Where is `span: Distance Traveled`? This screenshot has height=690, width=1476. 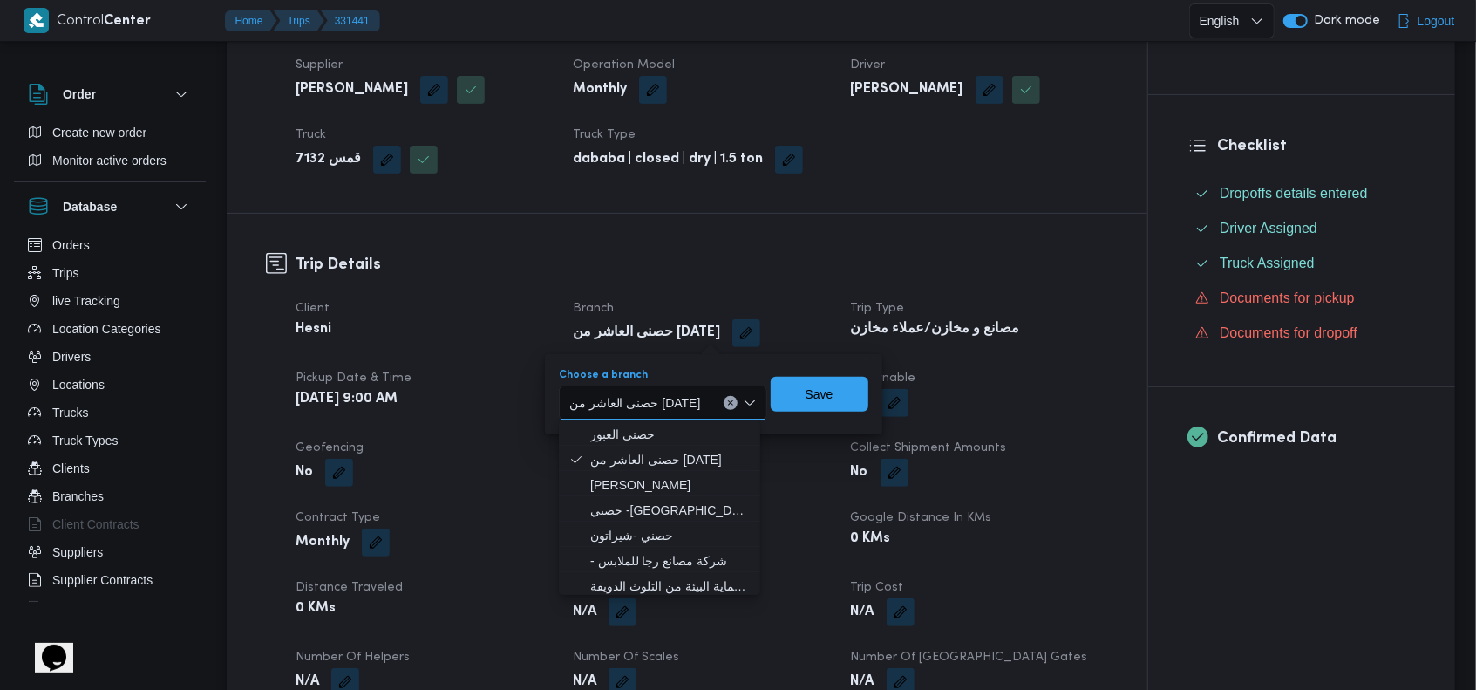 span: Distance Traveled is located at coordinates (349, 587).